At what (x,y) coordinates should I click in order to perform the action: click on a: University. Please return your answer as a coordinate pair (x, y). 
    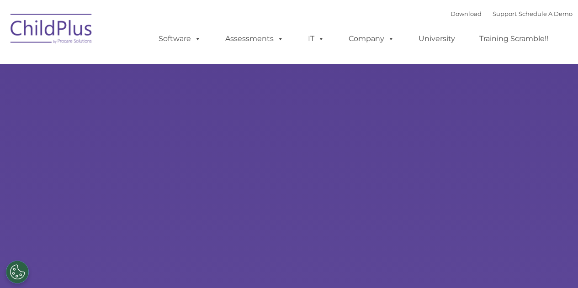
    Looking at the image, I should click on (436, 39).